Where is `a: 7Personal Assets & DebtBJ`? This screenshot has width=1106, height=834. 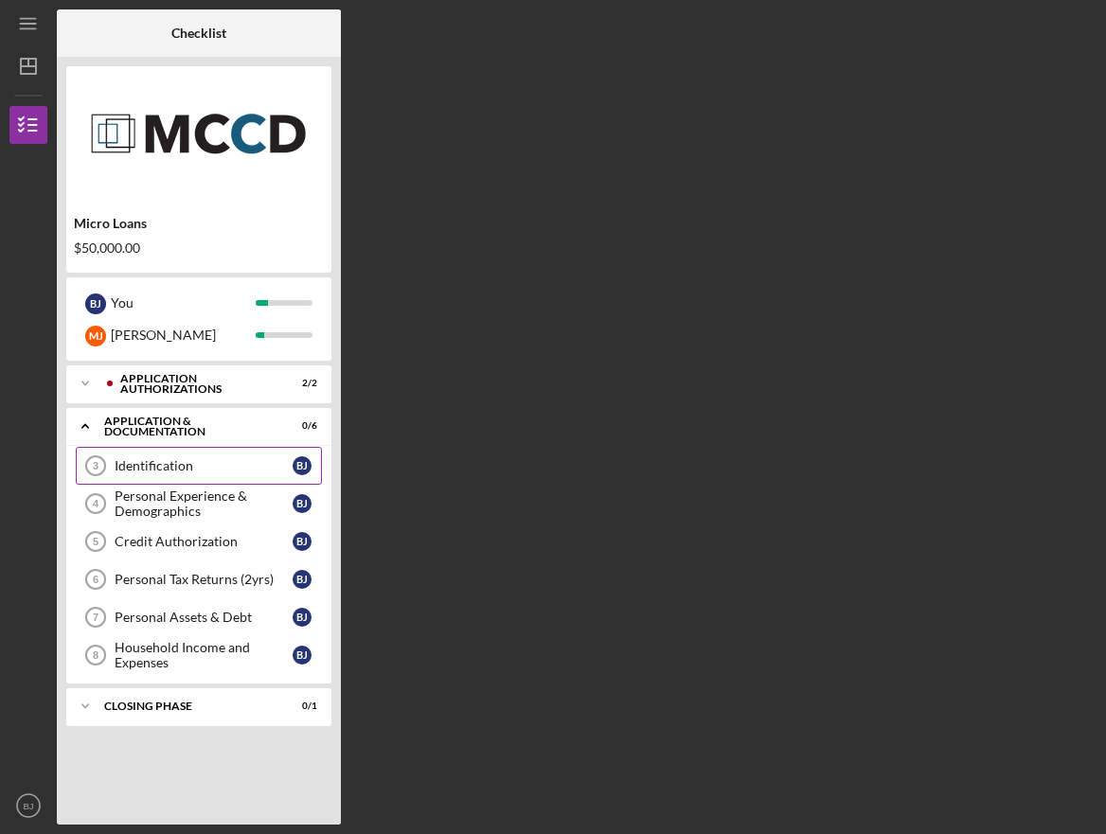
a: 7Personal Assets & DebtBJ is located at coordinates (199, 617).